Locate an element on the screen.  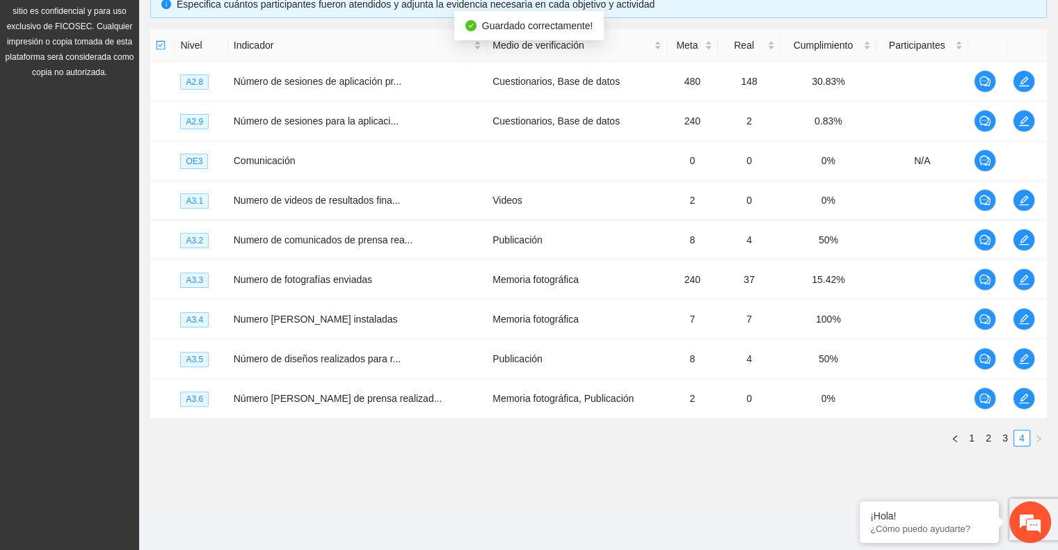
span: Indicador is located at coordinates (352, 45).